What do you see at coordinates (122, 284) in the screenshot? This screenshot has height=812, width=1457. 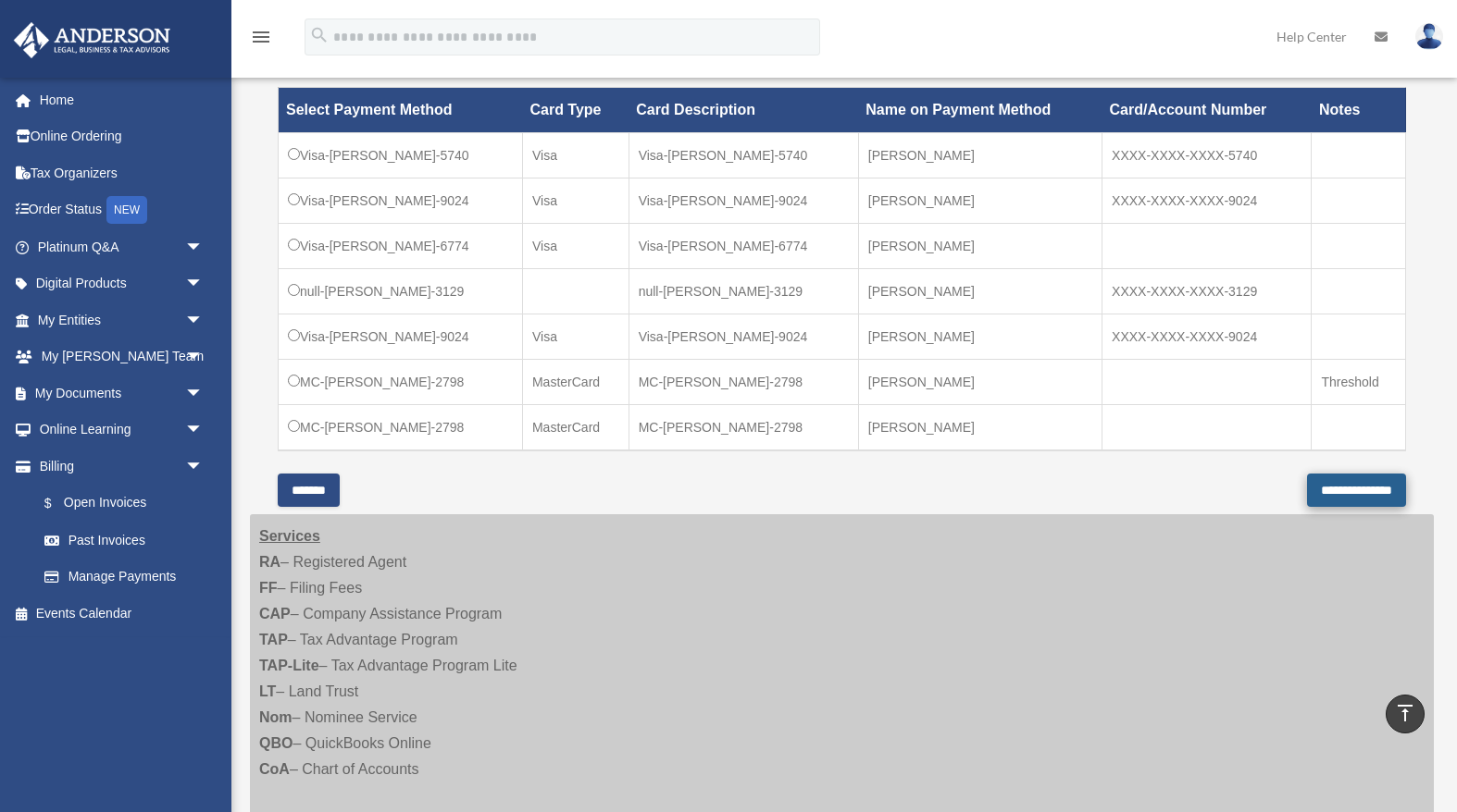 I see `a: Digital Productsarrow_drop_down` at bounding box center [122, 284].